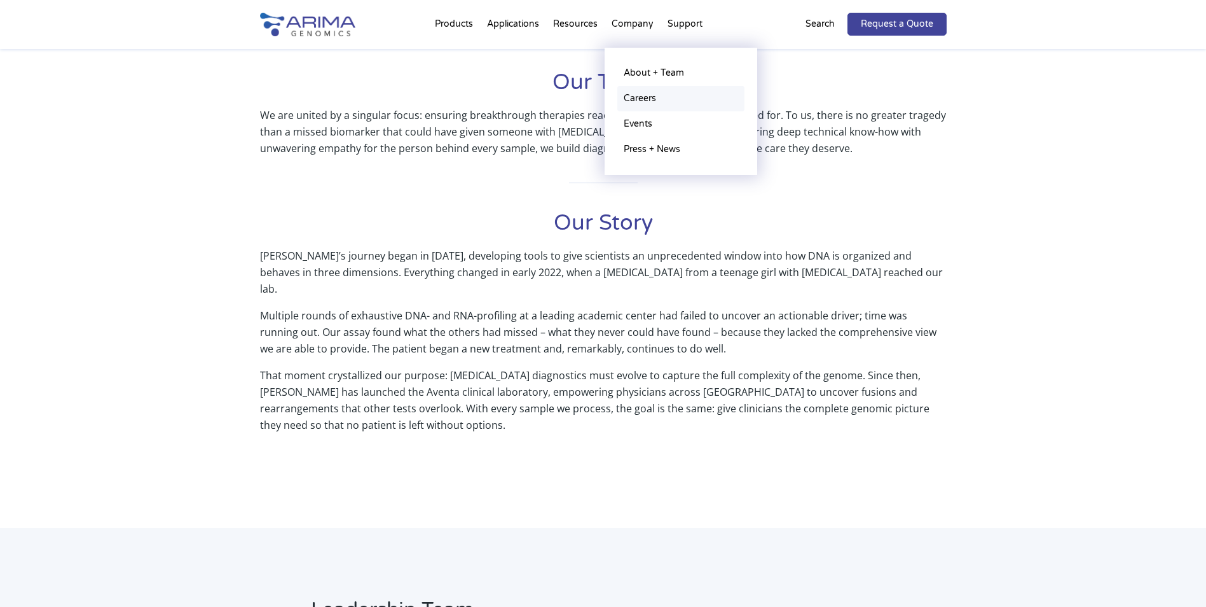 Image resolution: width=1206 pixels, height=607 pixels. Describe the element at coordinates (308, 24) in the screenshot. I see `img: Arima-Genomics-logo` at that location.